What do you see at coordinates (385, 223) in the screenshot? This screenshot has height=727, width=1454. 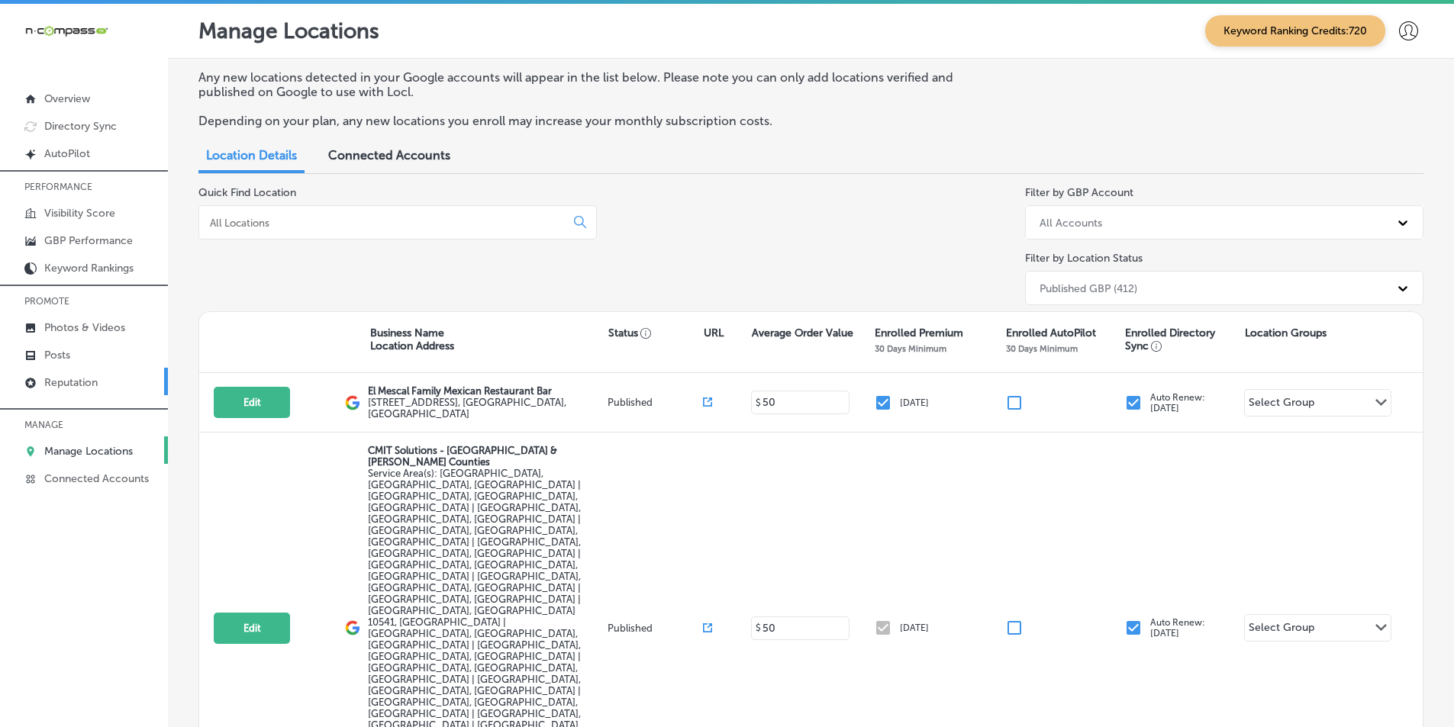 I see `input: All Locations` at bounding box center [385, 223].